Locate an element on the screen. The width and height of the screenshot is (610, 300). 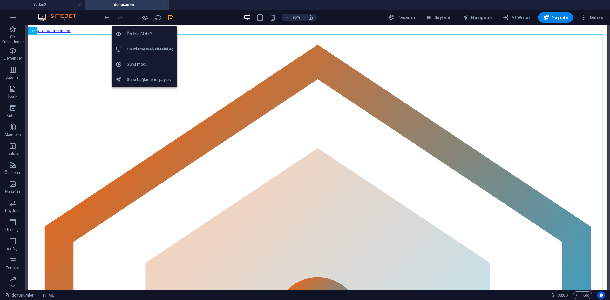
span: Sayfalar is located at coordinates (439, 17).